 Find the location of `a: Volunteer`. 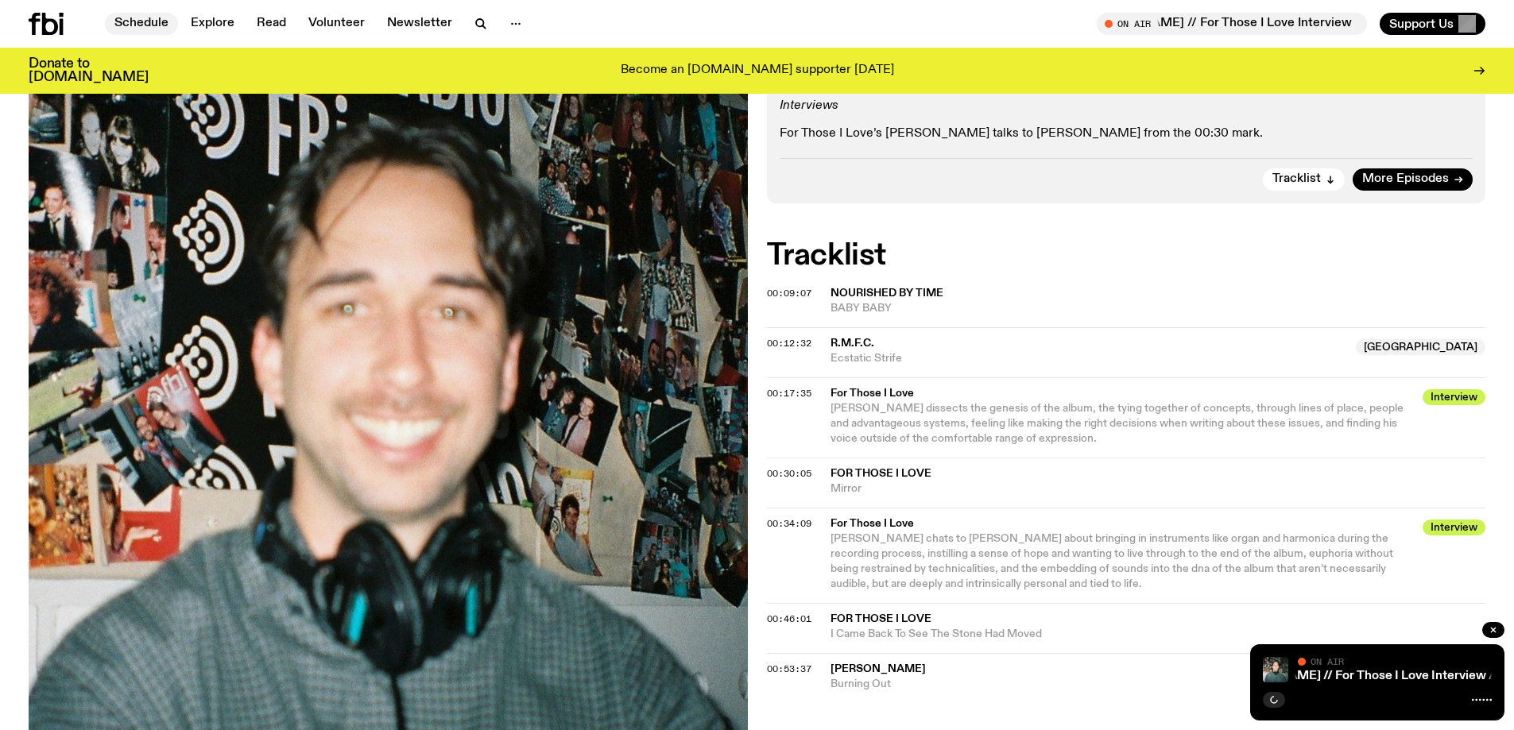

a: Volunteer is located at coordinates (336, 24).